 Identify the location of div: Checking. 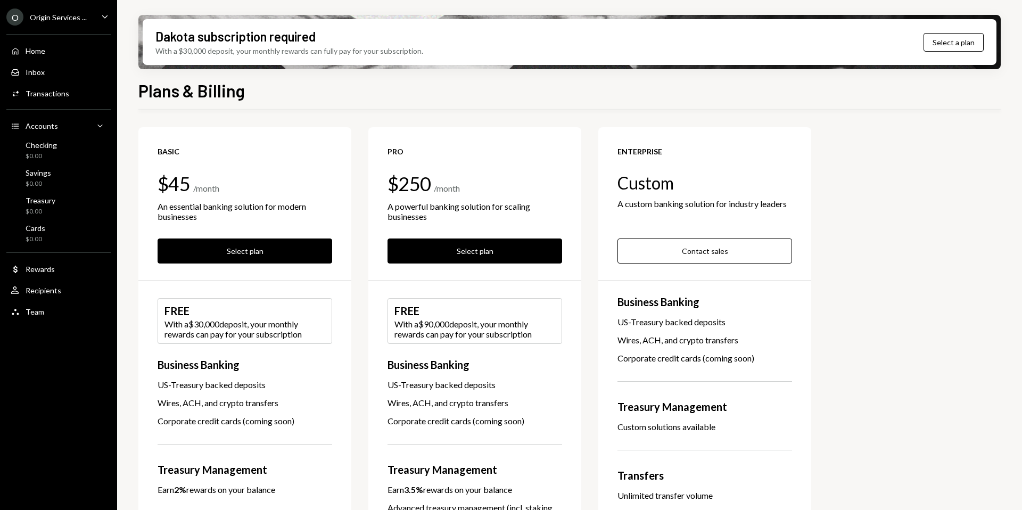
(41, 145).